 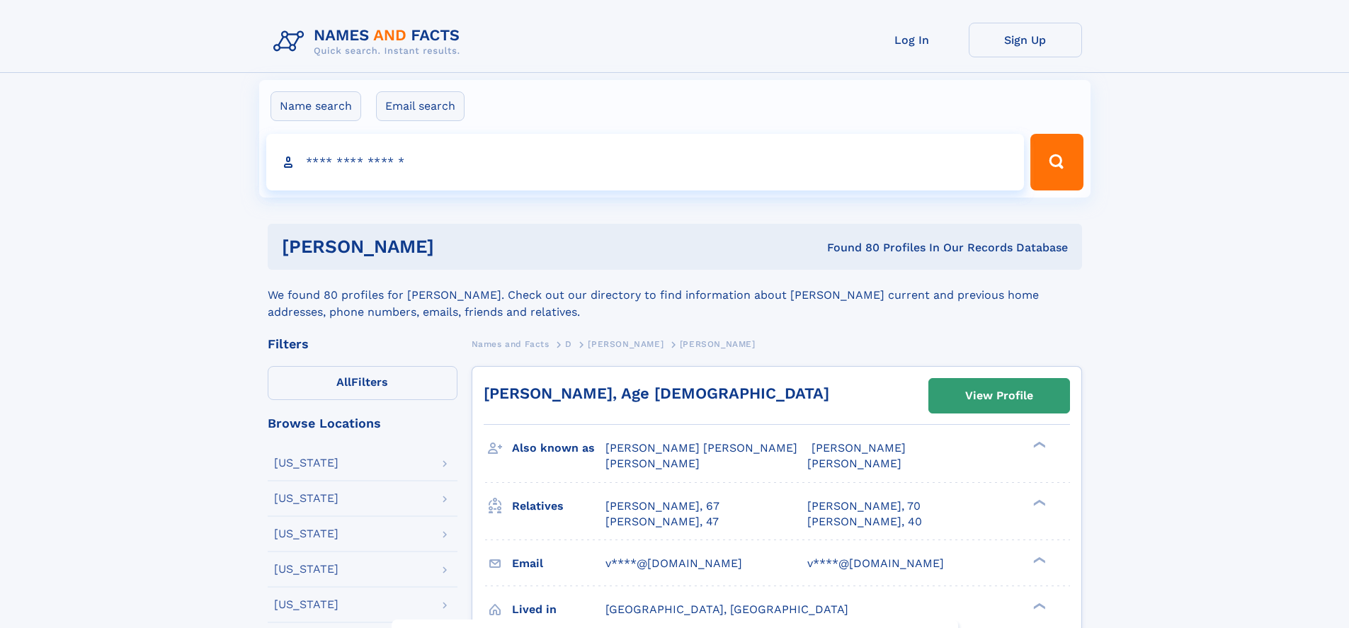 What do you see at coordinates (1025, 40) in the screenshot?
I see `a: Sign Up` at bounding box center [1025, 40].